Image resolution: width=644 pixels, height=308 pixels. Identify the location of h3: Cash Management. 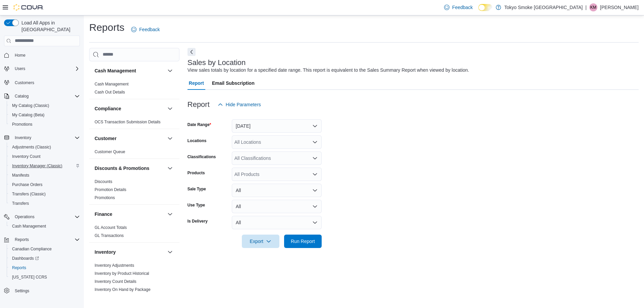
(115, 71).